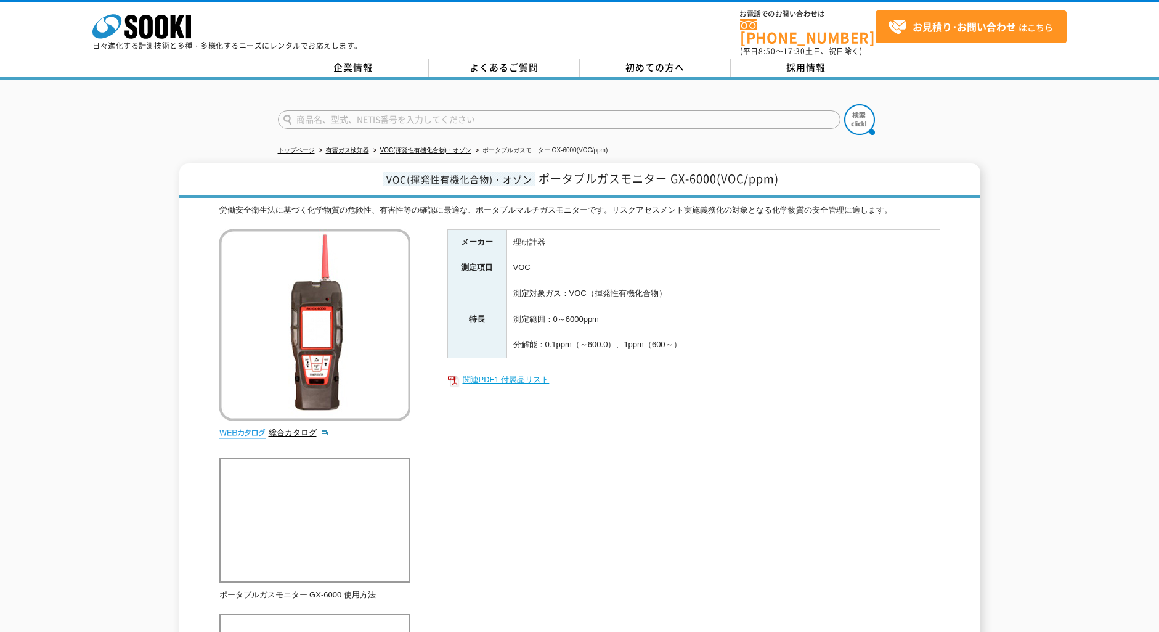  Describe the element at coordinates (971, 27) in the screenshot. I see `a: お見積り･お問い合わせはこちら` at that location.